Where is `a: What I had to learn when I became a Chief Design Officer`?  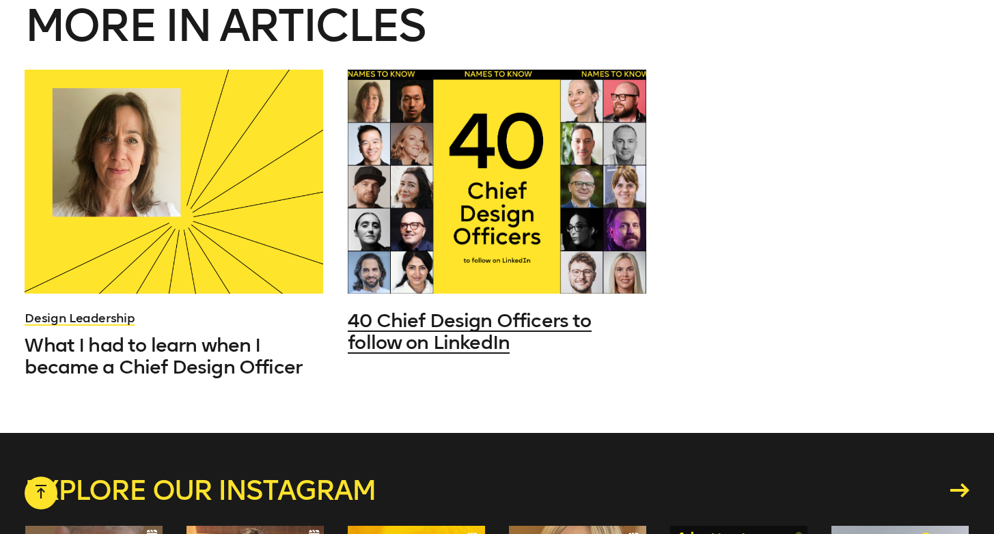 a: What I had to learn when I became a Chief Design Officer is located at coordinates (174, 357).